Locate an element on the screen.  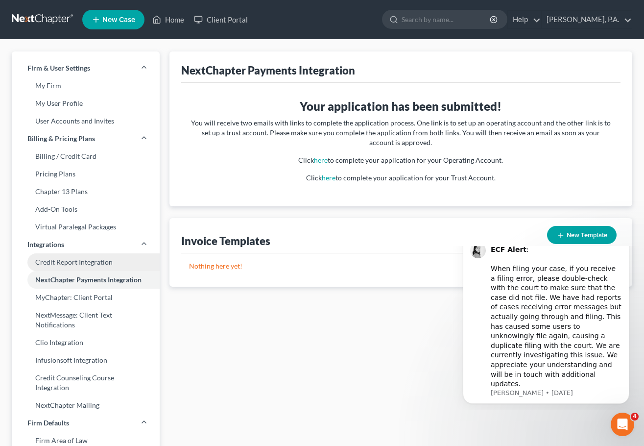
a: Clio Integration is located at coordinates (86, 342).